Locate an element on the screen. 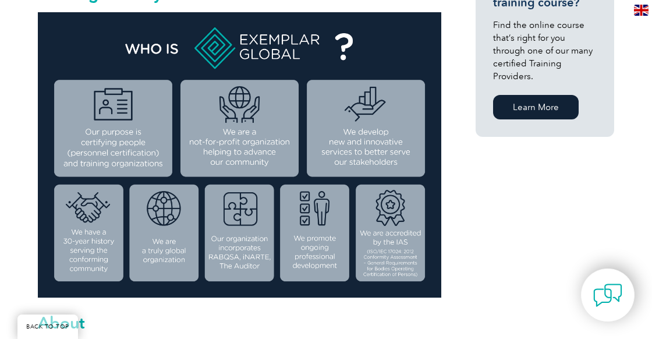 The width and height of the screenshot is (652, 339). p: Find the online course that’s right for you through one of our many certified Training Providers. is located at coordinates (545, 51).